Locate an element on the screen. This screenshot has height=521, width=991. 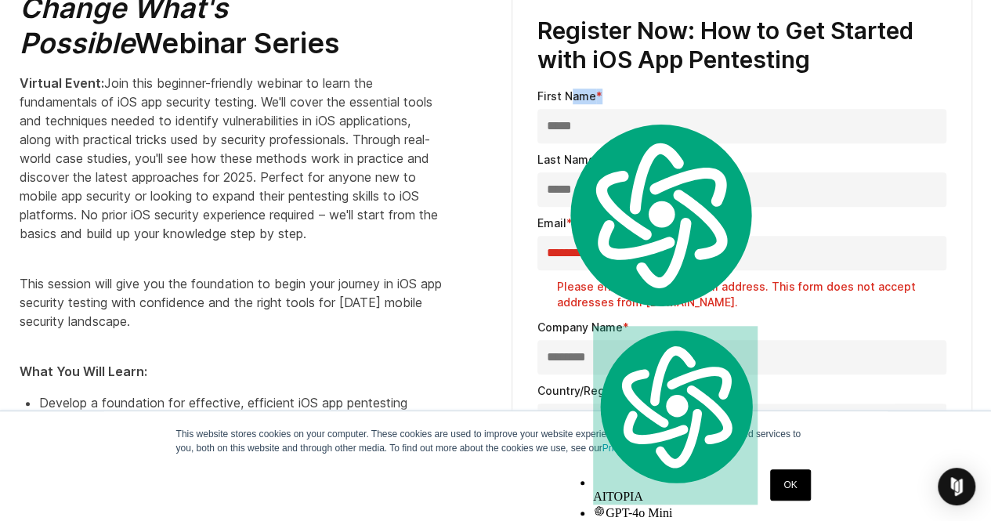
strong: Virtual Event: is located at coordinates (62, 83).